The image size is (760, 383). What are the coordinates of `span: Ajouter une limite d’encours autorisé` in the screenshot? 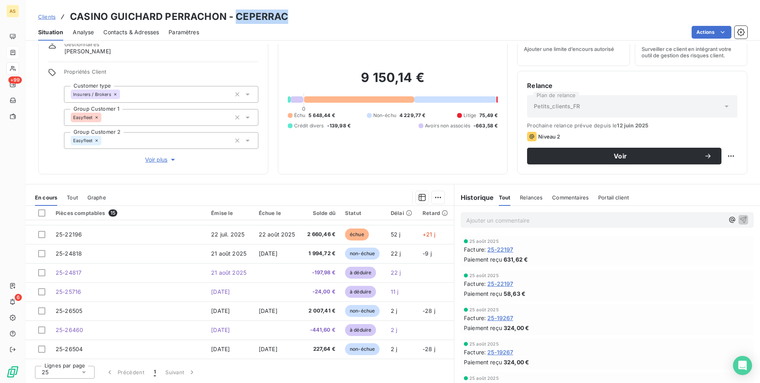 It's located at (569, 49).